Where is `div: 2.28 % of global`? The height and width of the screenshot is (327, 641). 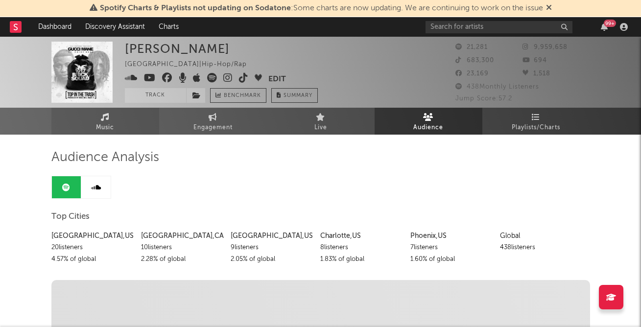
div: 2.28 % of global is located at coordinates (182, 259).